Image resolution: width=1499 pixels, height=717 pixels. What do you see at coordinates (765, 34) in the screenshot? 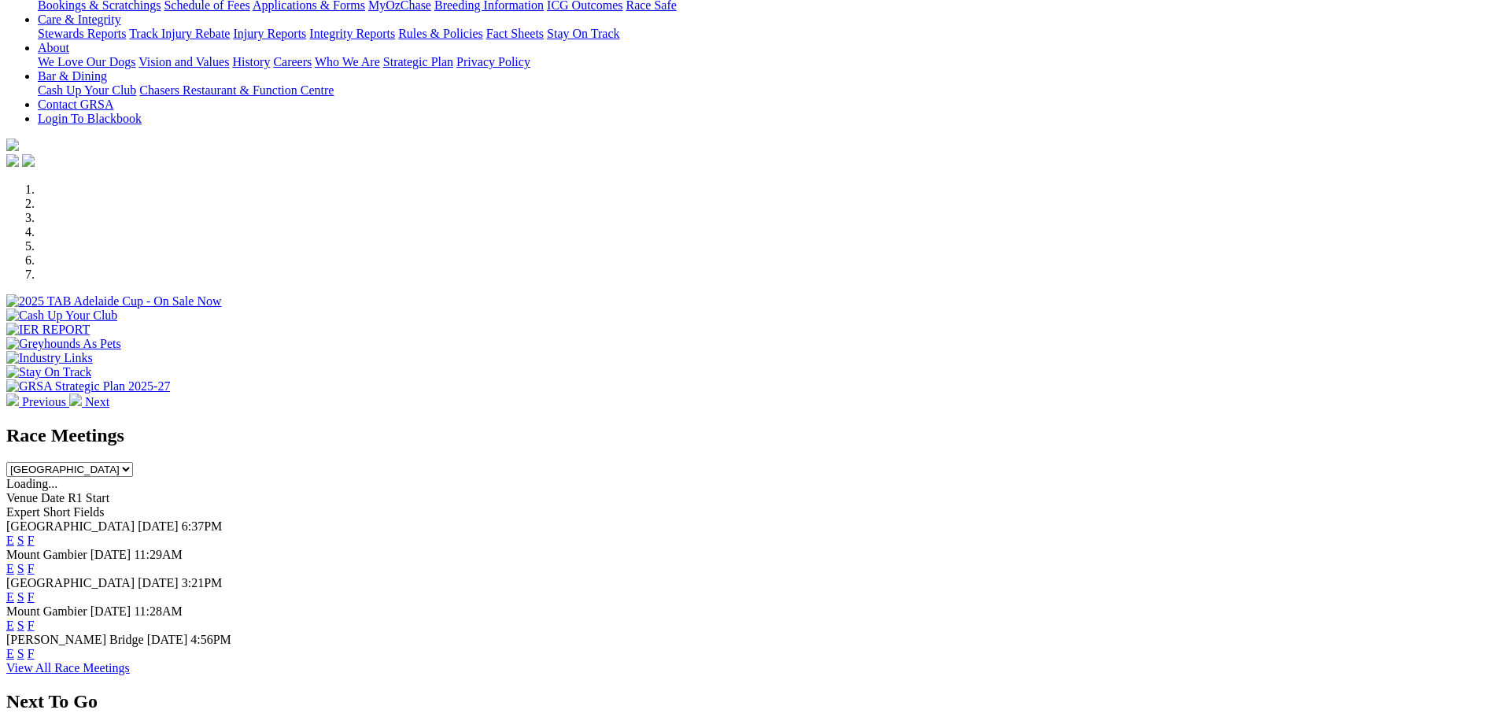
I see `div: Care & Integrity` at bounding box center [765, 34].